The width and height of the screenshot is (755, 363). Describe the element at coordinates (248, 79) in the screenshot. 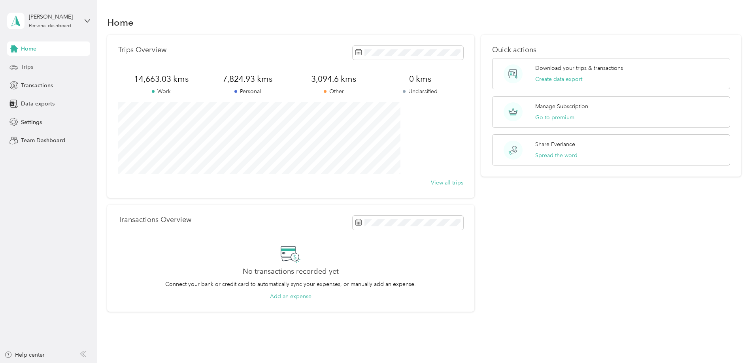

I see `span: 7,824.93 kms` at that location.